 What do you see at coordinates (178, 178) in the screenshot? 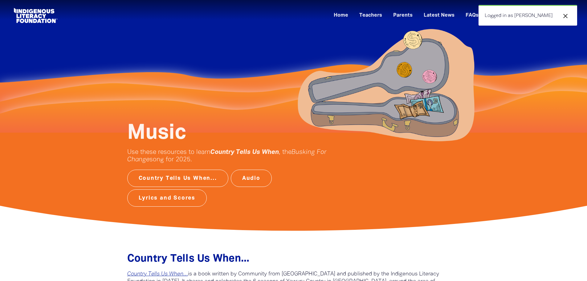
I see `a: Country Tells Us When...` at bounding box center [178, 178].